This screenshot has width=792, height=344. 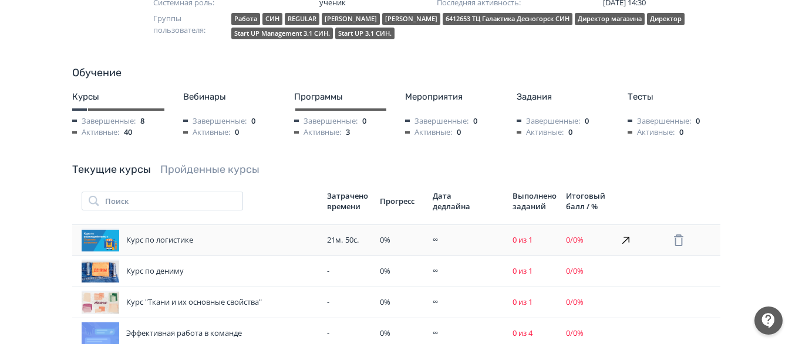 I want to click on div: Тесты, so click(x=673, y=97).